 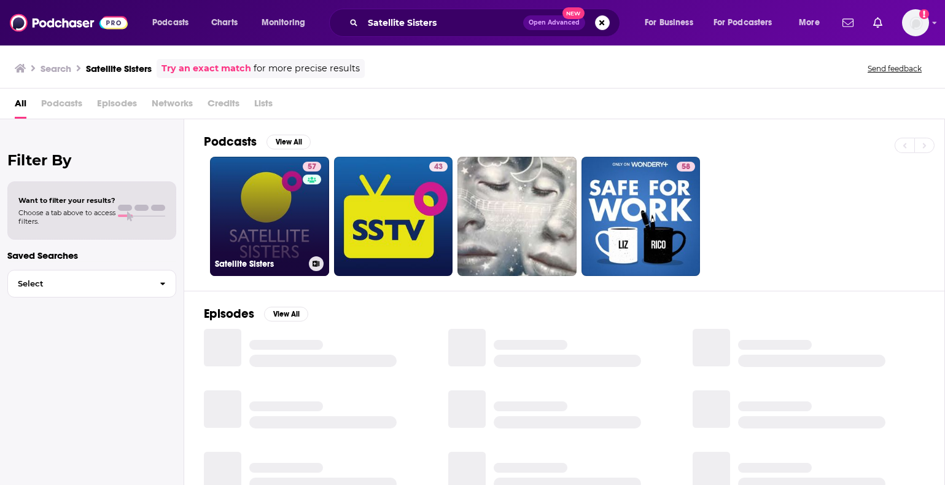 I want to click on h3: Search, so click(x=56, y=68).